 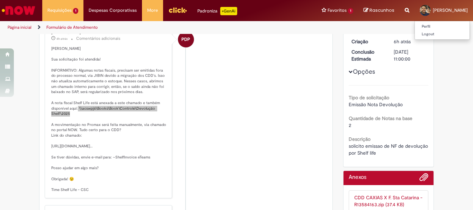 I want to click on a: Página inicial, so click(x=19, y=27).